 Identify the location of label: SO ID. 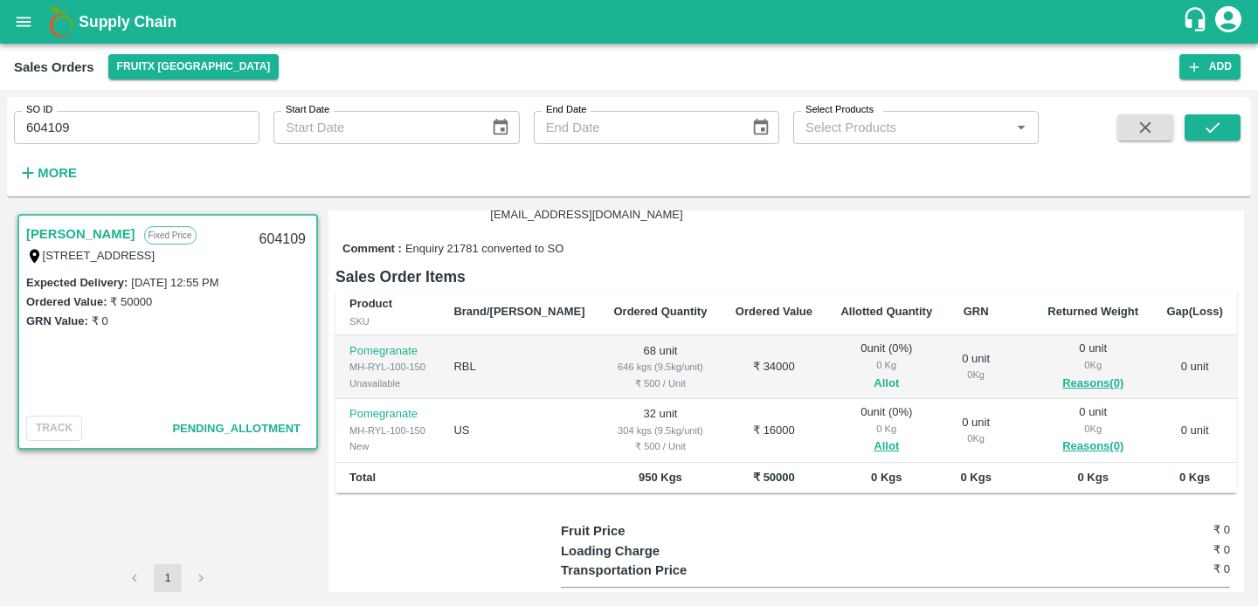
(39, 110).